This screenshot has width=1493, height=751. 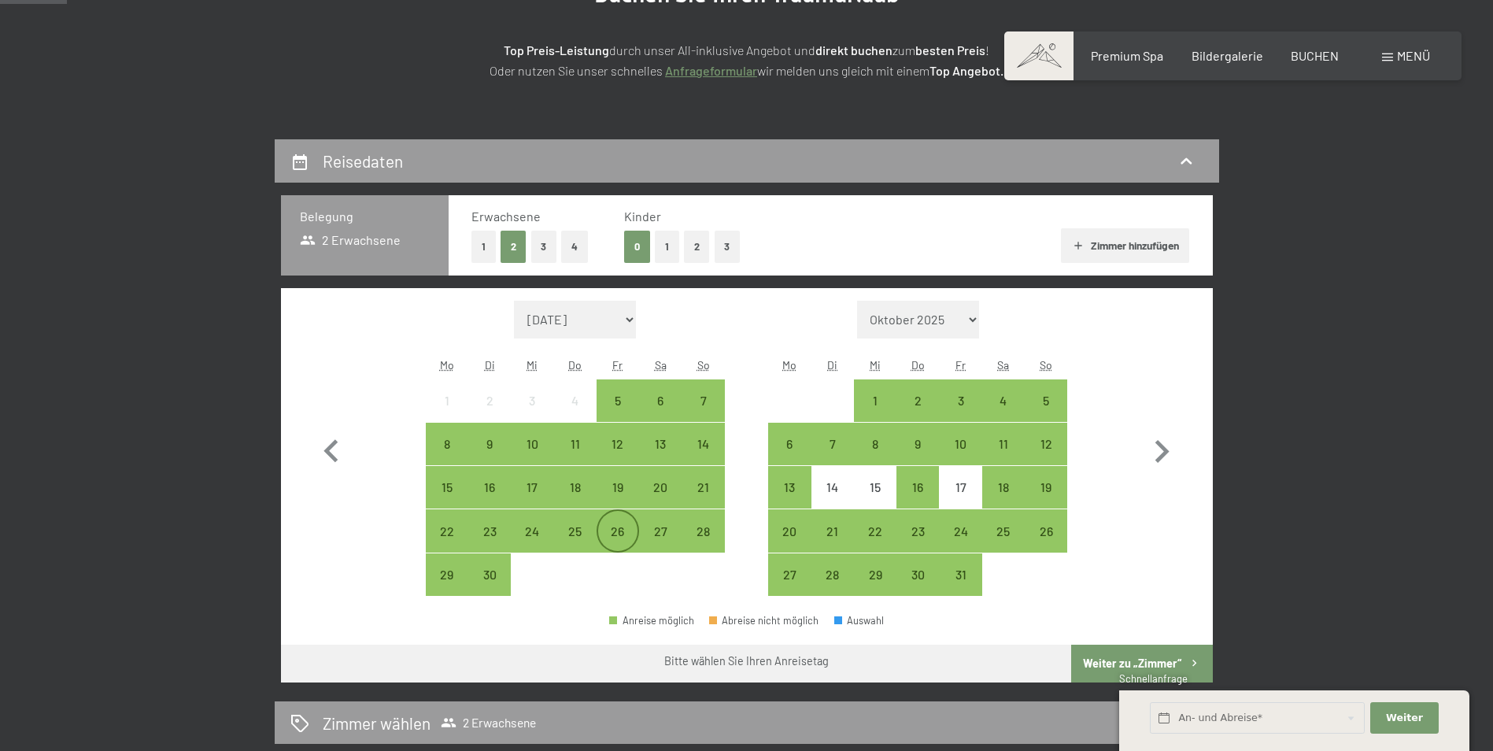 What do you see at coordinates (532, 364) in the screenshot?
I see `abbr: Mittwoch` at bounding box center [532, 364].